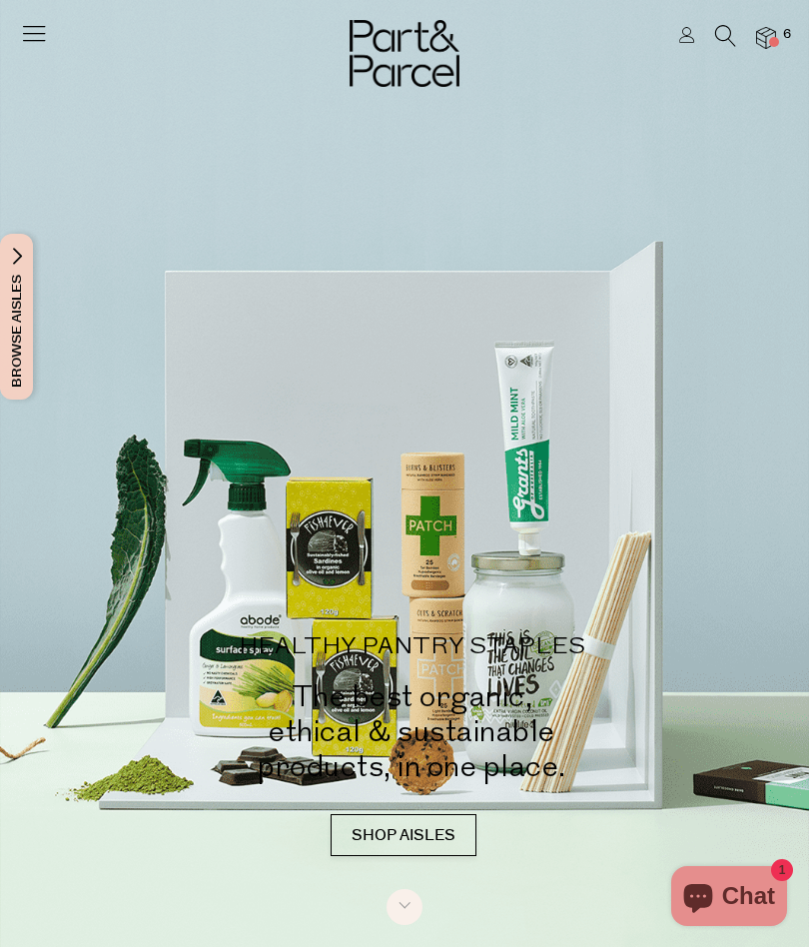 This screenshot has width=809, height=947. I want to click on span: 6, so click(787, 35).